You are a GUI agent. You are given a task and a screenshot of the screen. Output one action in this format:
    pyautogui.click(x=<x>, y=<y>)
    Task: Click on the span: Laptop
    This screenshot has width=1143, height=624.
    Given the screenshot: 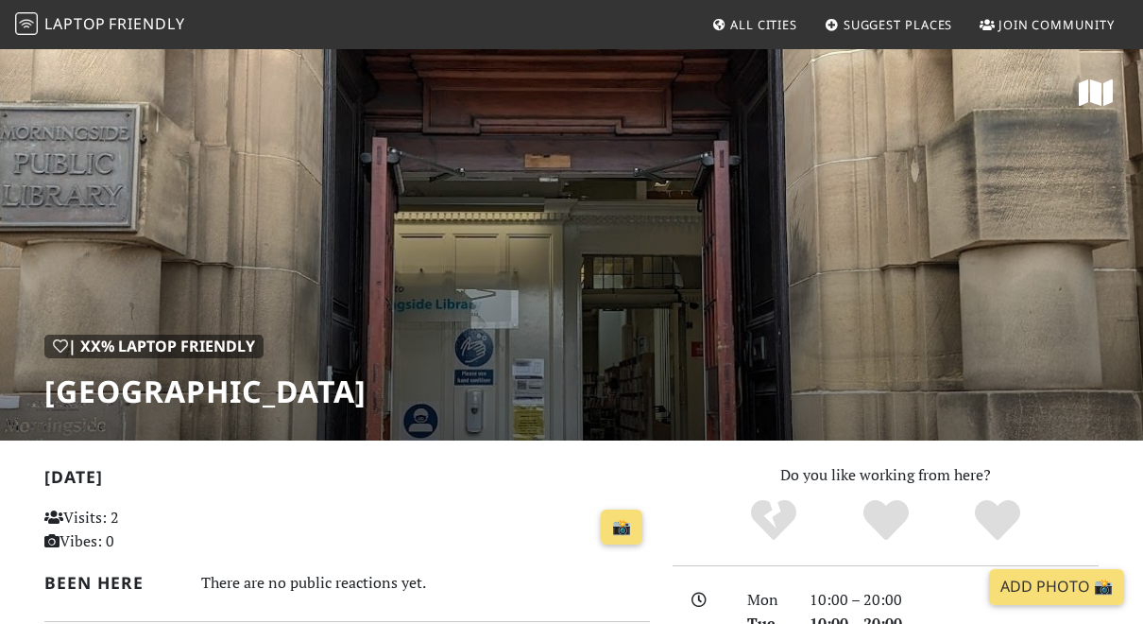 What is the action you would take?
    pyautogui.click(x=75, y=24)
    